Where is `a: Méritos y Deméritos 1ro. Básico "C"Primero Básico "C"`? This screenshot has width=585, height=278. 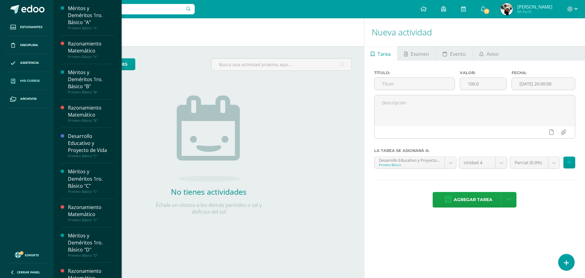 a: Méritos y Deméritos 1ro. Básico "C"Primero Básico "C" is located at coordinates (91, 180).